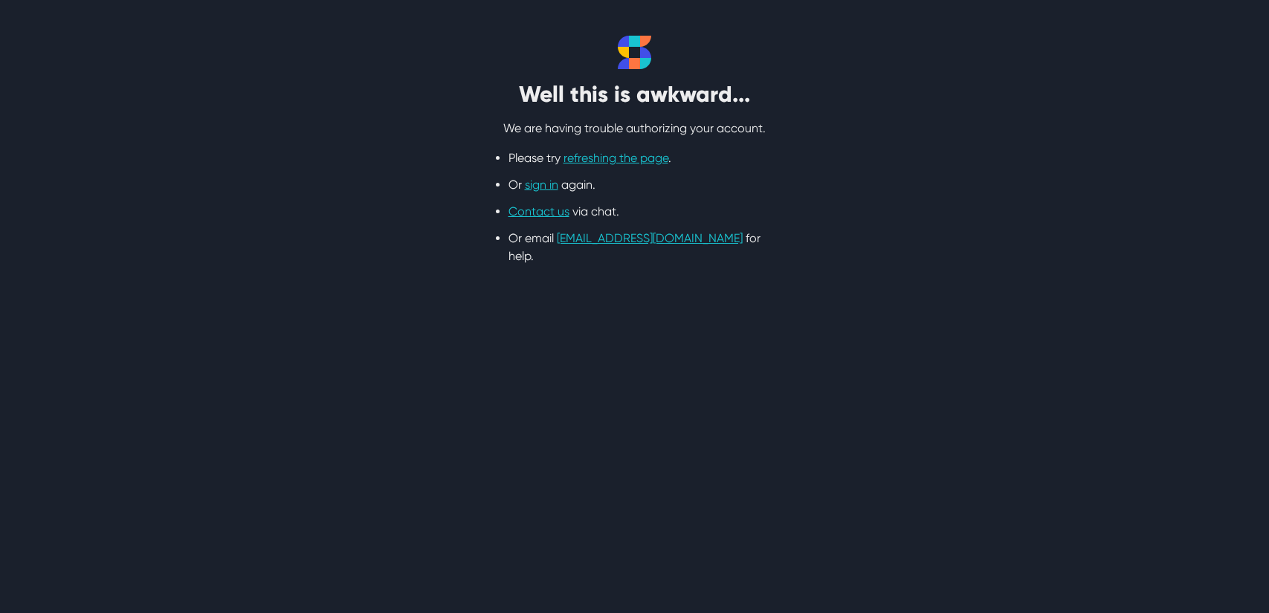 The image size is (1269, 613). I want to click on h2: Well this is awkward..., so click(635, 94).